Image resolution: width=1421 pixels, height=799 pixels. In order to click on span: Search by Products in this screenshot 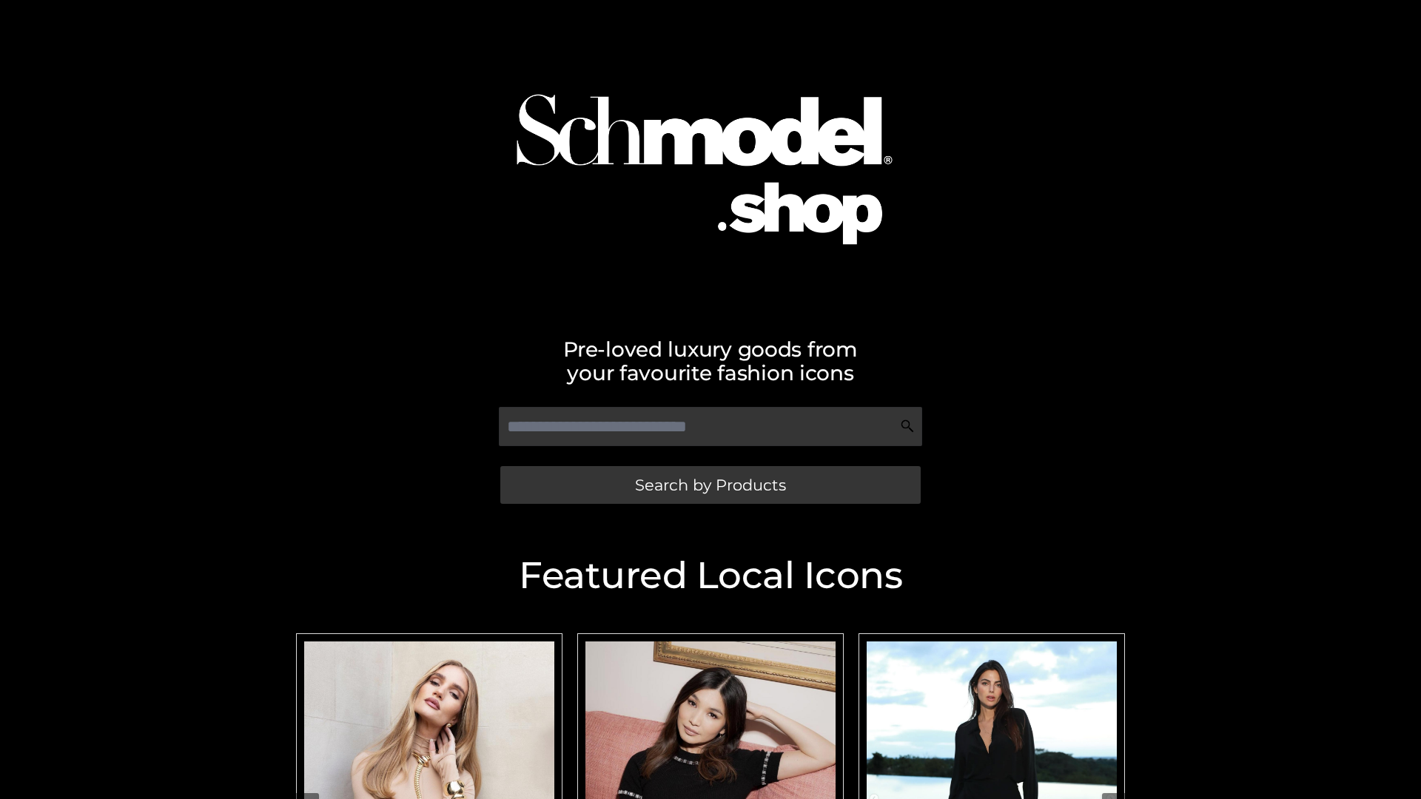, I will do `click(710, 485)`.